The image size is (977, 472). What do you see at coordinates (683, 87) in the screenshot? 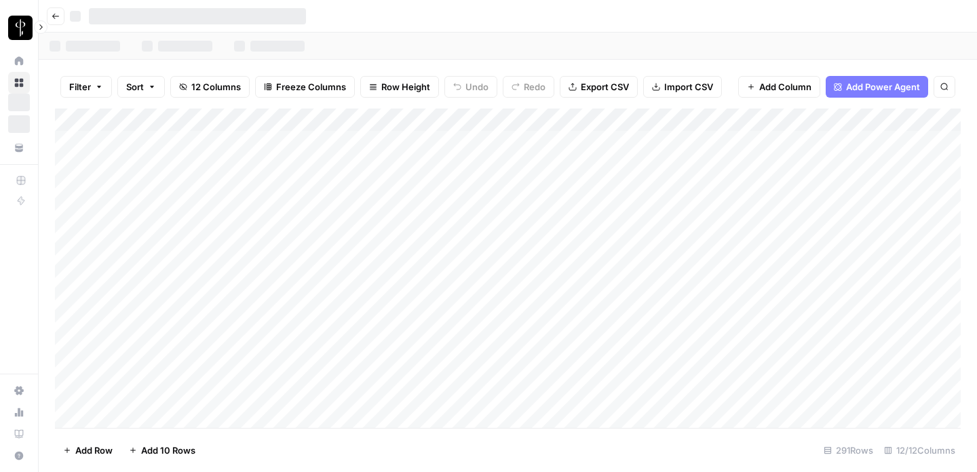
I see `button: Import CSV` at bounding box center [683, 87].